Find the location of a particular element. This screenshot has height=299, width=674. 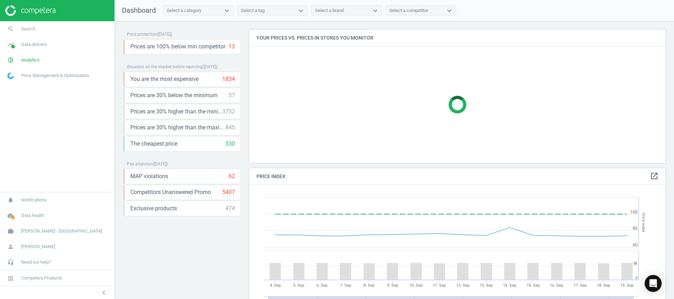

span: Pay attention is located at coordinates (140, 164).